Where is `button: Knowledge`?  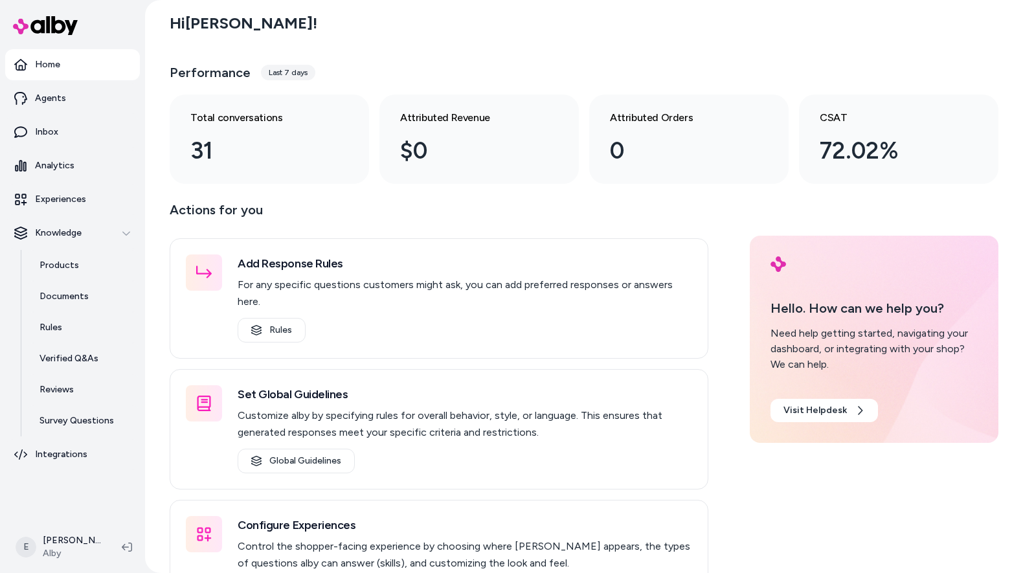
button: Knowledge is located at coordinates (72, 233).